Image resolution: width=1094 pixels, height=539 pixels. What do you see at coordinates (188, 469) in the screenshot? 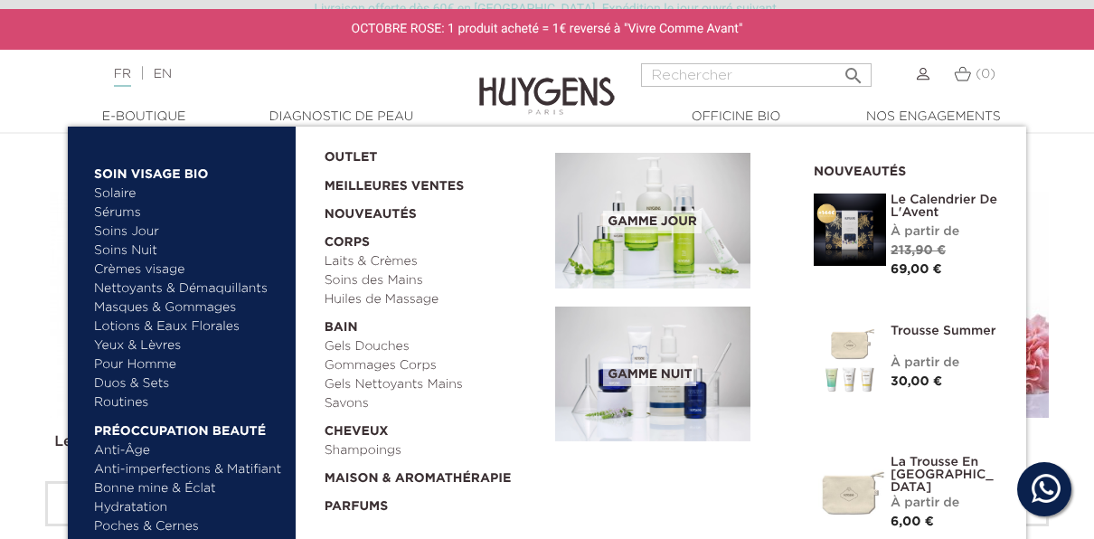
I see `a: Anti-imperfections & Matifiant` at bounding box center [188, 469].